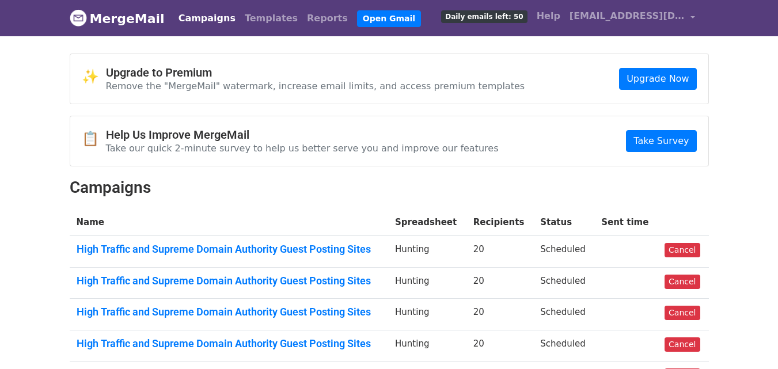 The image size is (778, 369). What do you see at coordinates (389, 188) in the screenshot?
I see `h2: Campaigns` at bounding box center [389, 188].